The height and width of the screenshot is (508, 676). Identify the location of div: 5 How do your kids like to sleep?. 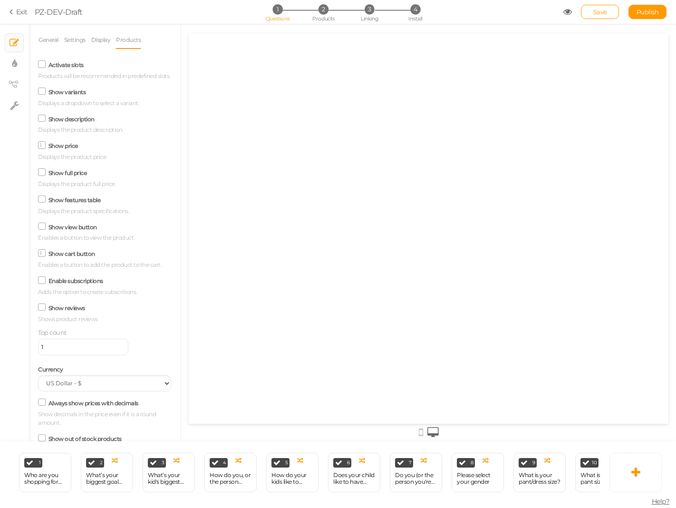
(292, 472).